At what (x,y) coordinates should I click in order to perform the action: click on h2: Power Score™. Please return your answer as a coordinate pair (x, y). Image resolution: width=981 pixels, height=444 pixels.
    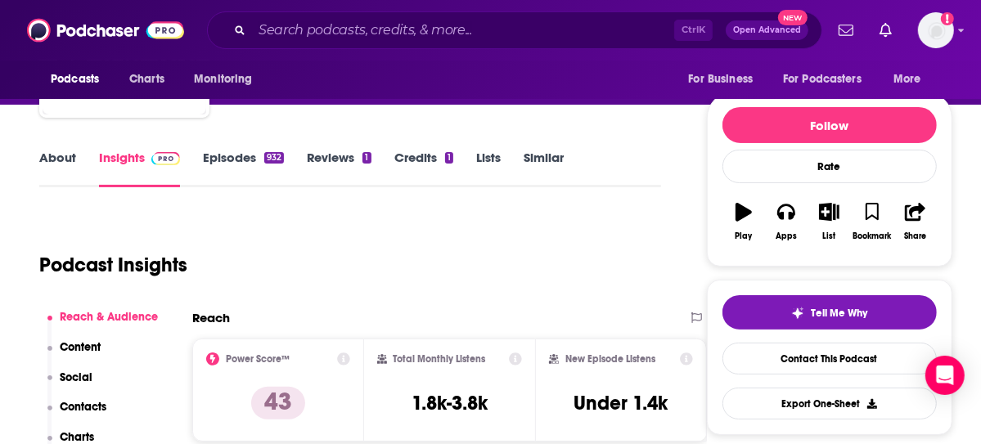
    Looking at the image, I should click on (258, 359).